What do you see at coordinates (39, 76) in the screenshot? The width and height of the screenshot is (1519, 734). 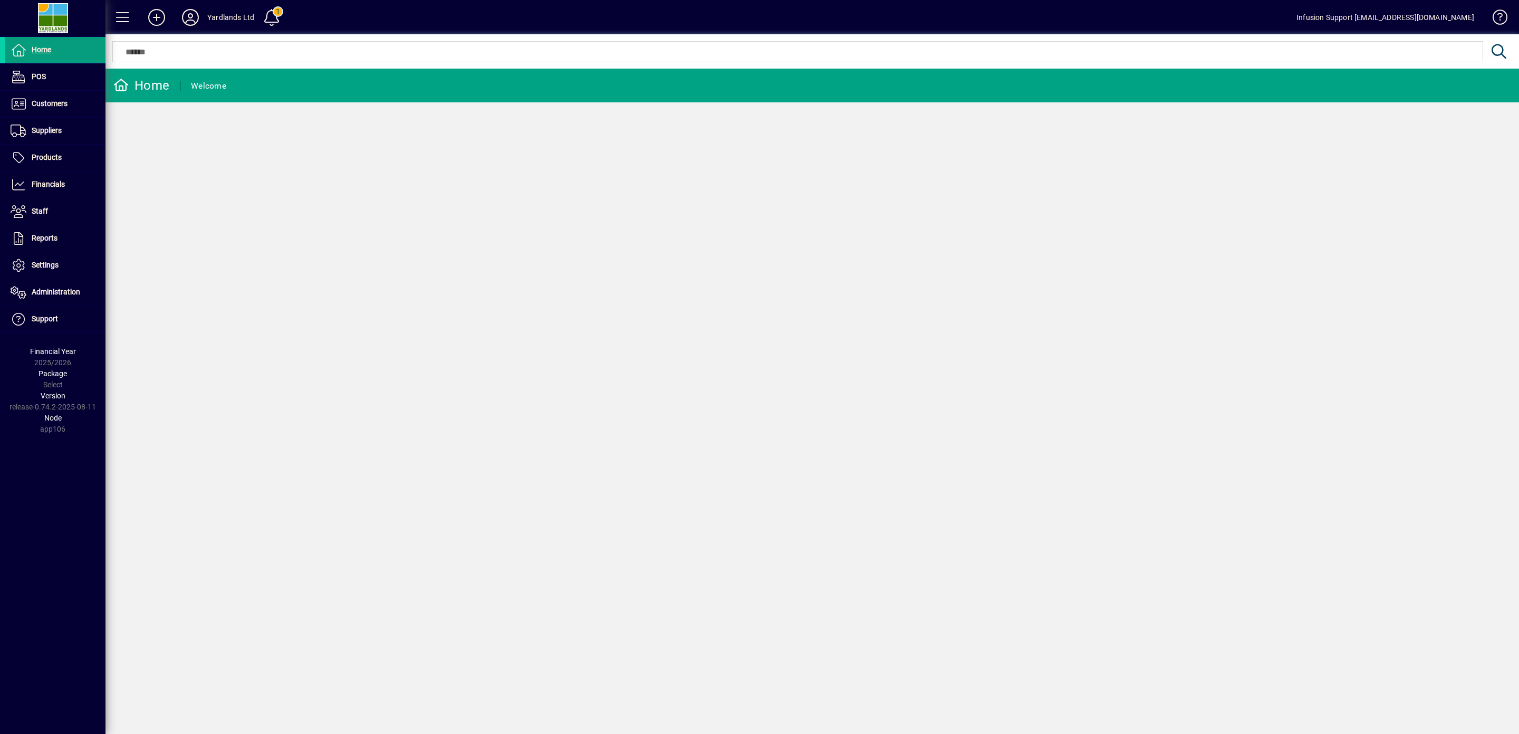 I see `span: POS` at bounding box center [39, 76].